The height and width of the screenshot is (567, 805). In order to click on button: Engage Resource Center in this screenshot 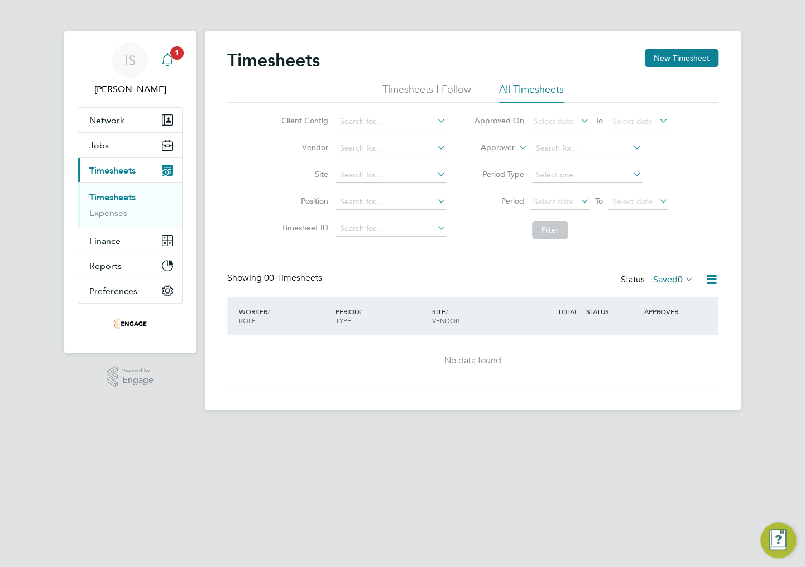, I will do `click(778, 541)`.